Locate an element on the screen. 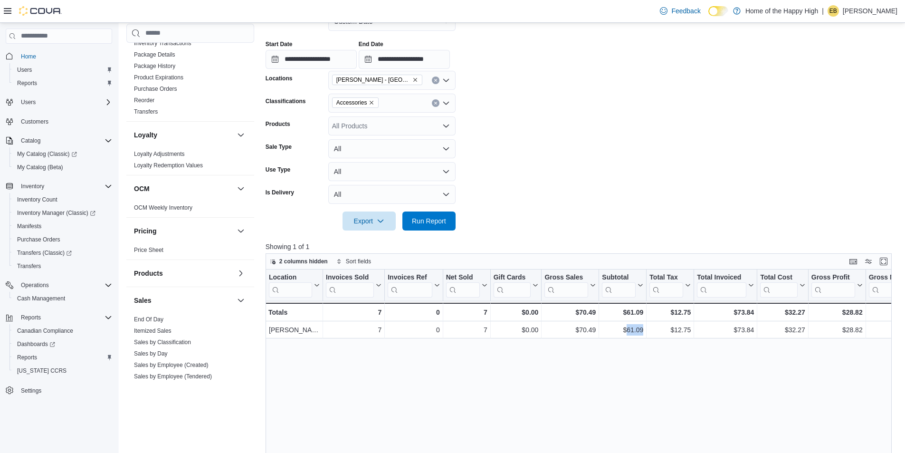 The image size is (905, 453). a: End Of Day is located at coordinates (149, 319).